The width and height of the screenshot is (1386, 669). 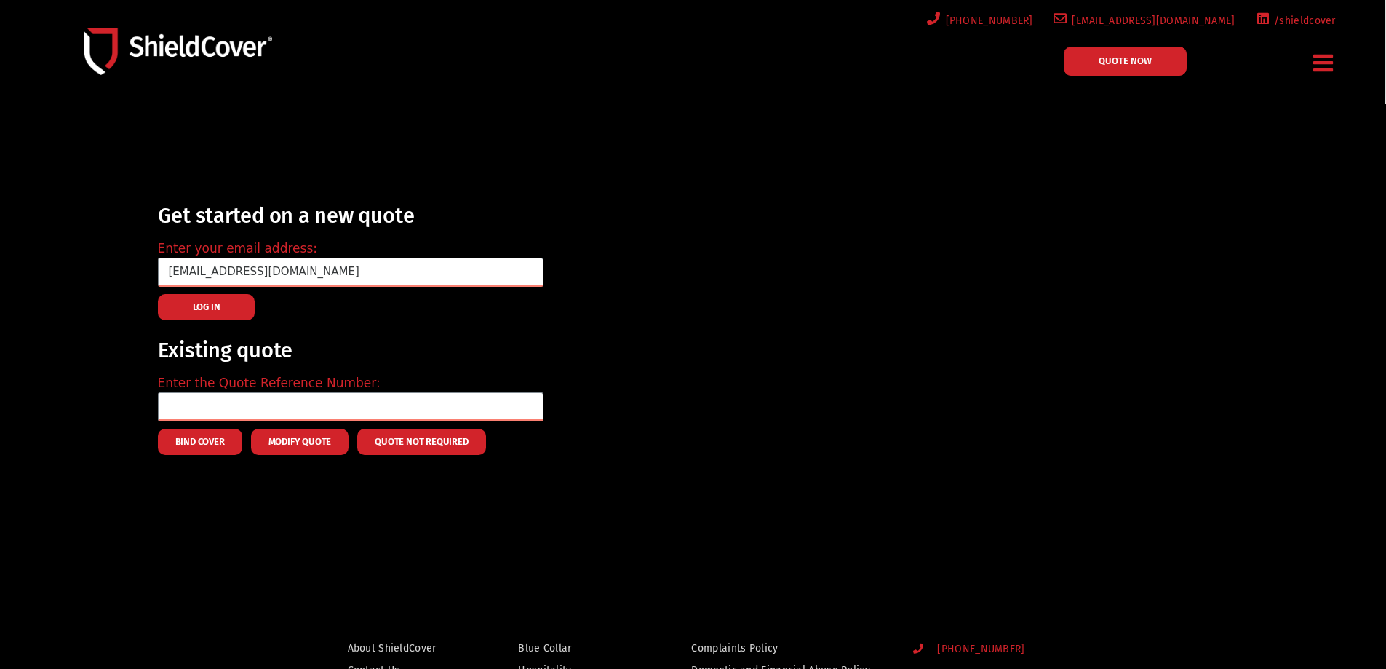 What do you see at coordinates (421, 442) in the screenshot?
I see `span: Quote Not Required` at bounding box center [421, 442].